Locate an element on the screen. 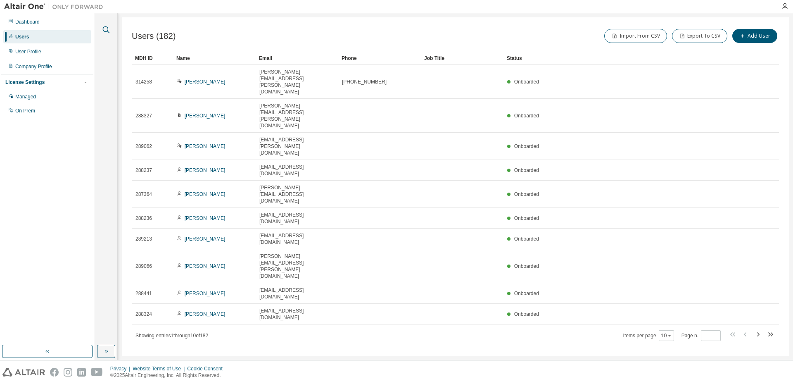  div: Status is located at coordinates (621, 58).